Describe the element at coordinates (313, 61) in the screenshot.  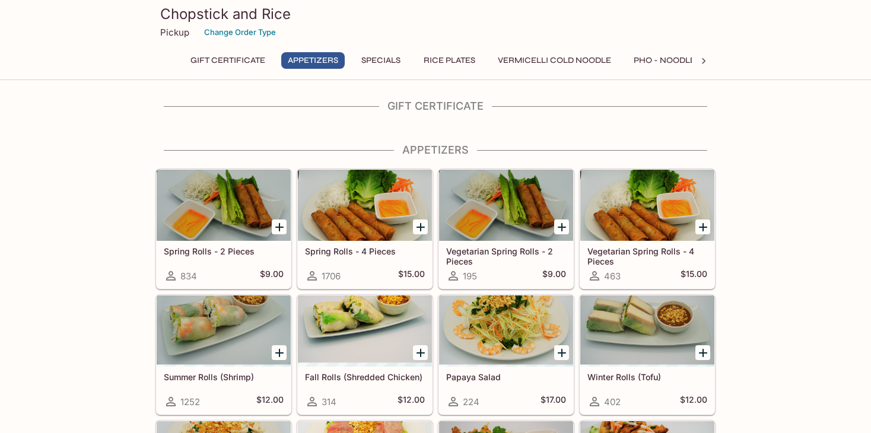
I see `button: Appetizers` at that location.